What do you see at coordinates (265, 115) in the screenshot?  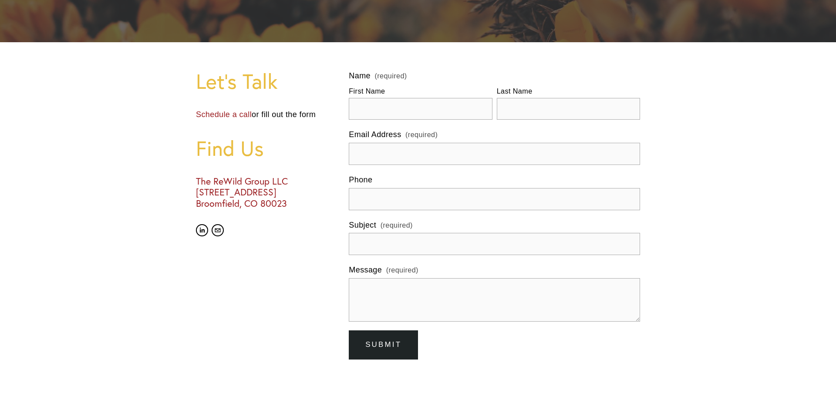 I see `p: or fill out the form` at bounding box center [265, 115].